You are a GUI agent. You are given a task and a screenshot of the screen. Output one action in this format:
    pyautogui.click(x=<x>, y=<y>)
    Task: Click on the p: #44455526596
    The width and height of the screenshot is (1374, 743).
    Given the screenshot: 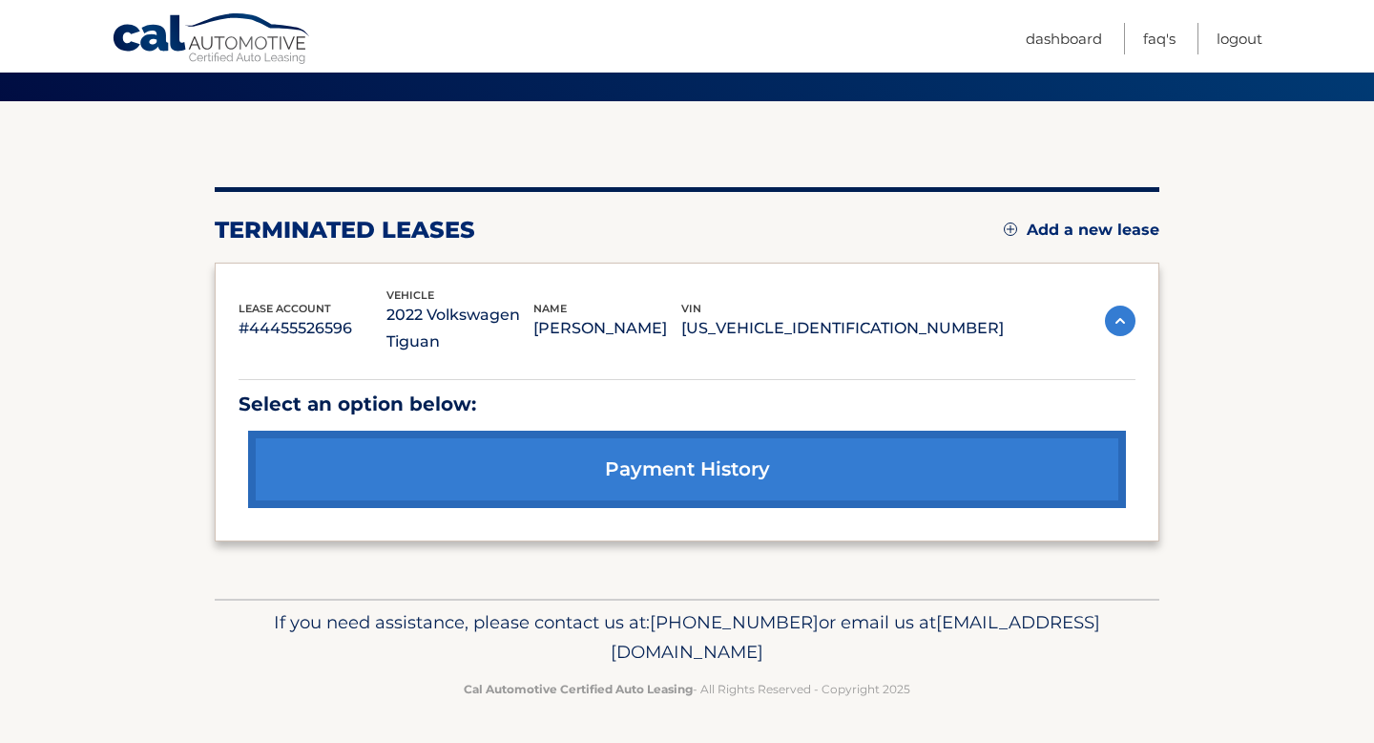 What is the action you would take?
    pyautogui.click(x=312, y=328)
    